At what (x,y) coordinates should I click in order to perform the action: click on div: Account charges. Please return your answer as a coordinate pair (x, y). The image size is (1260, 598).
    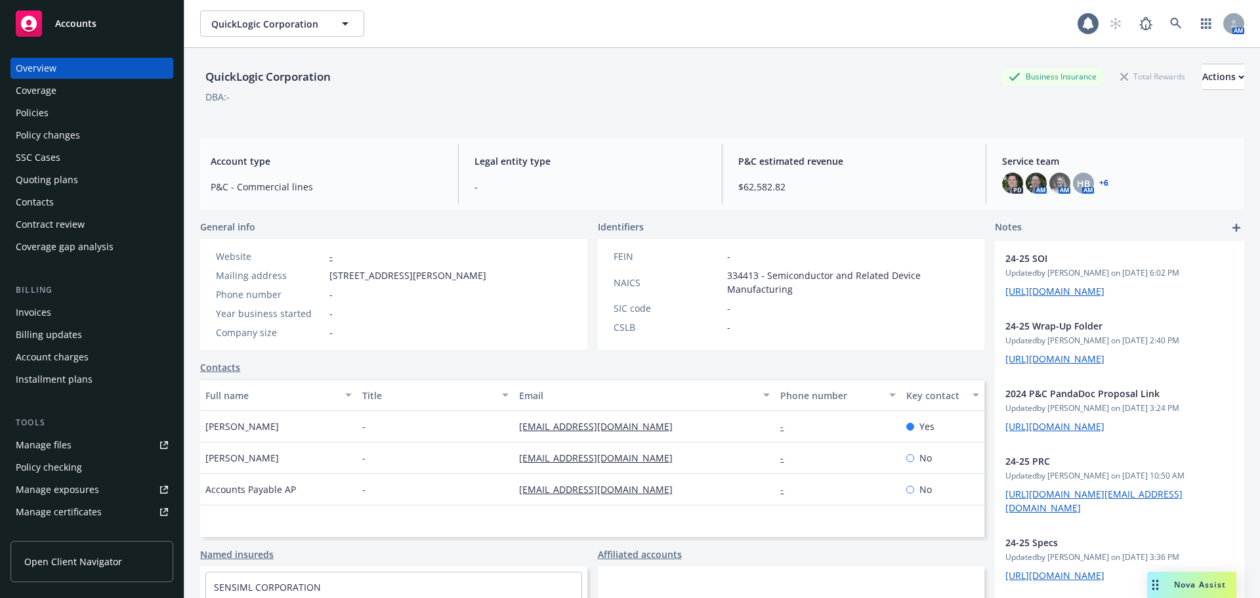
    Looking at the image, I should click on (52, 357).